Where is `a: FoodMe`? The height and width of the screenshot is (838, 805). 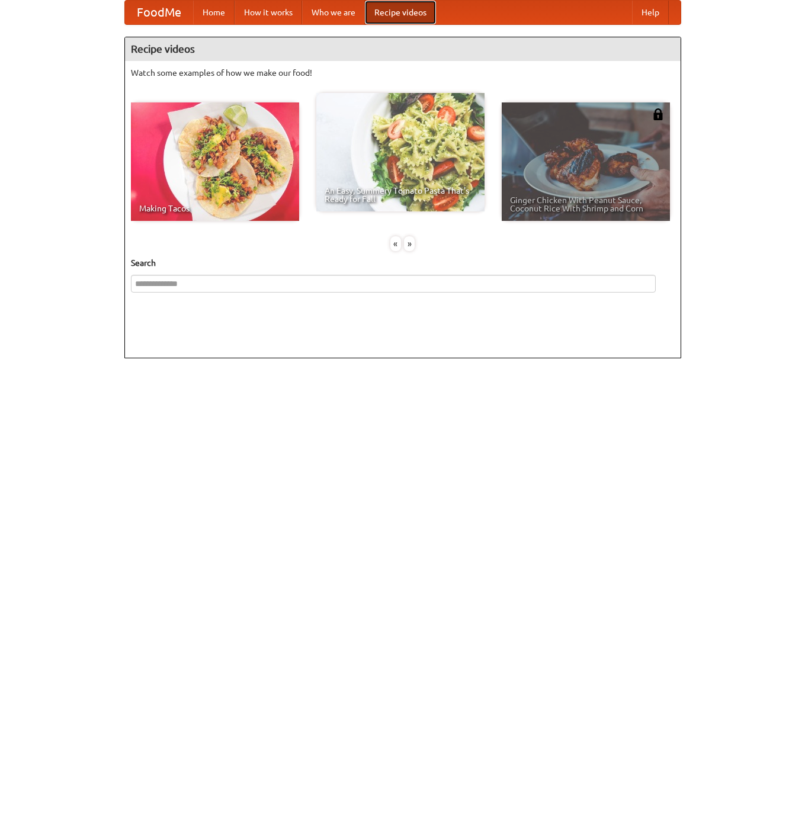
a: FoodMe is located at coordinates (159, 12).